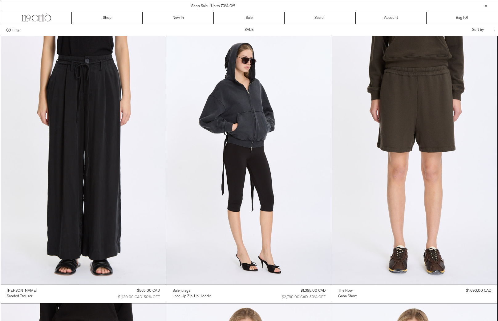  What do you see at coordinates (192, 296) in the screenshot?
I see `a: Lace-Up Zip-Up Hoodie` at bounding box center [192, 296].